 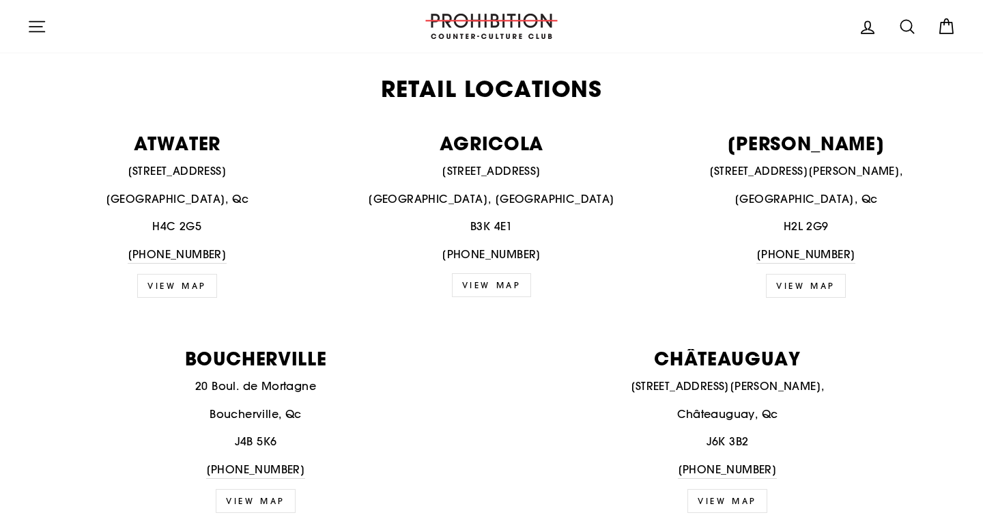 What do you see at coordinates (255, 358) in the screenshot?
I see `p: BOUCHERVILLE` at bounding box center [255, 358].